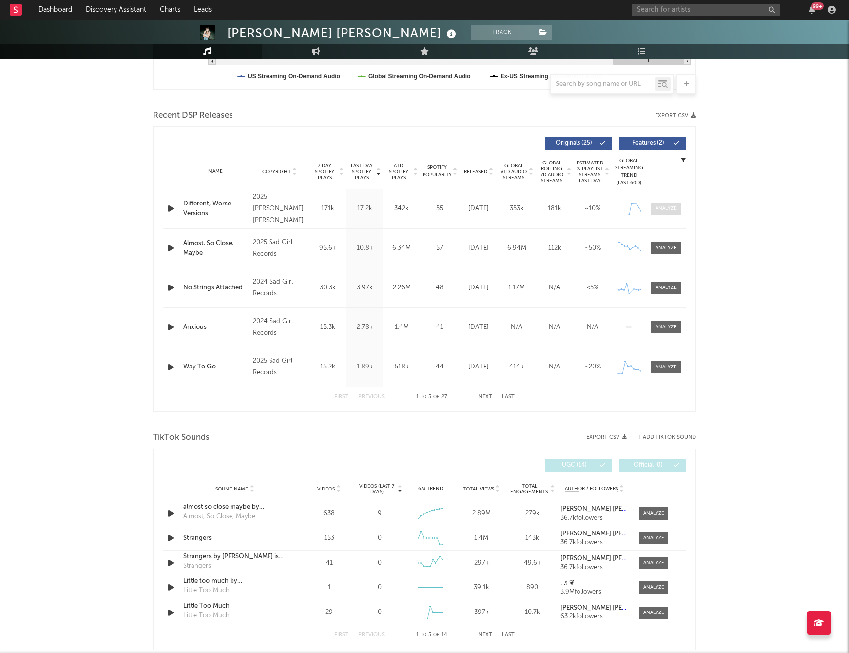 This screenshot has height=653, width=849. I want to click on button: 99+, so click(812, 10).